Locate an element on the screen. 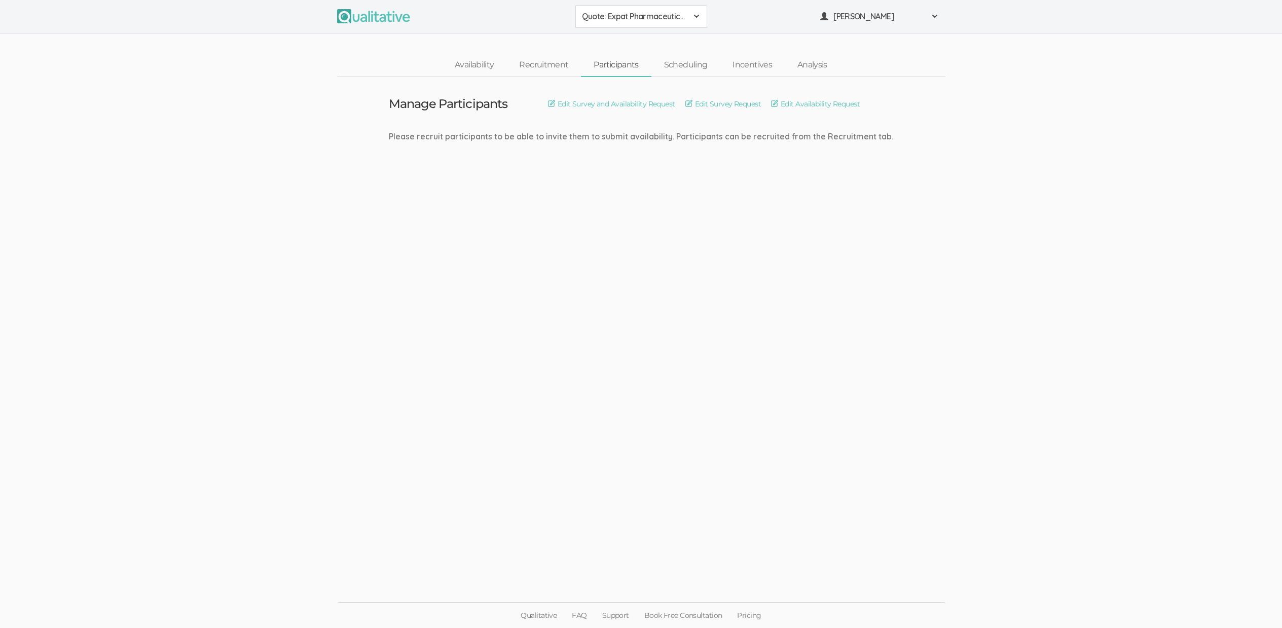 The height and width of the screenshot is (628, 1282). a: Analysis is located at coordinates (812, 65).